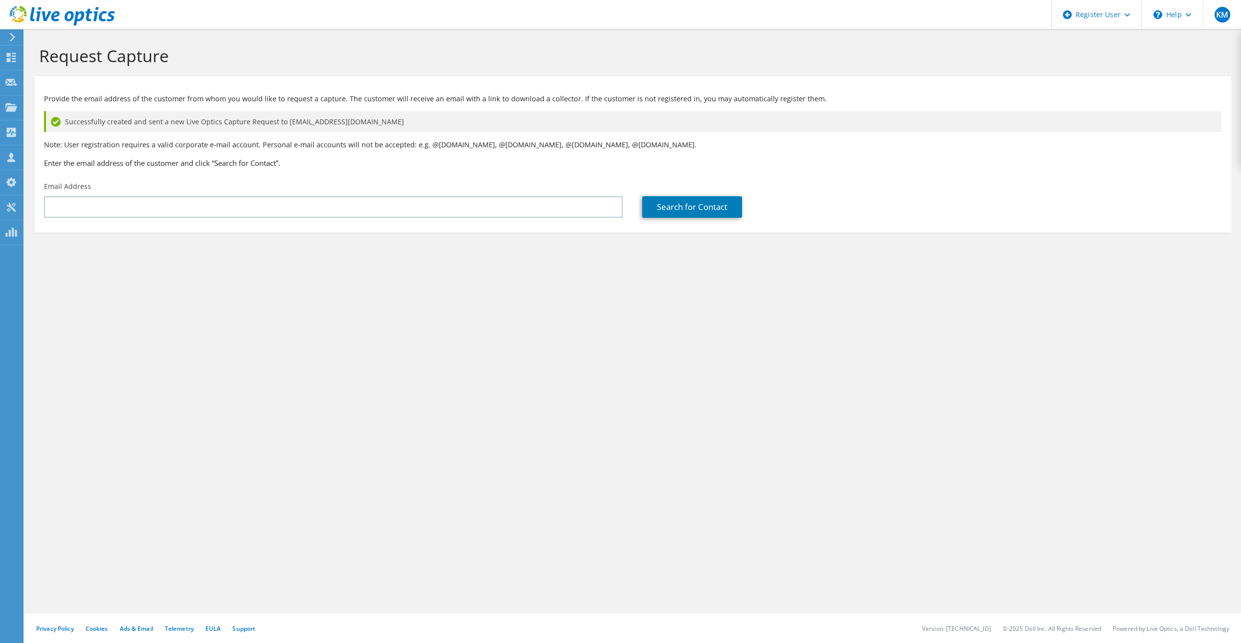 The width and height of the screenshot is (1241, 643). I want to click on span: KM, so click(1222, 15).